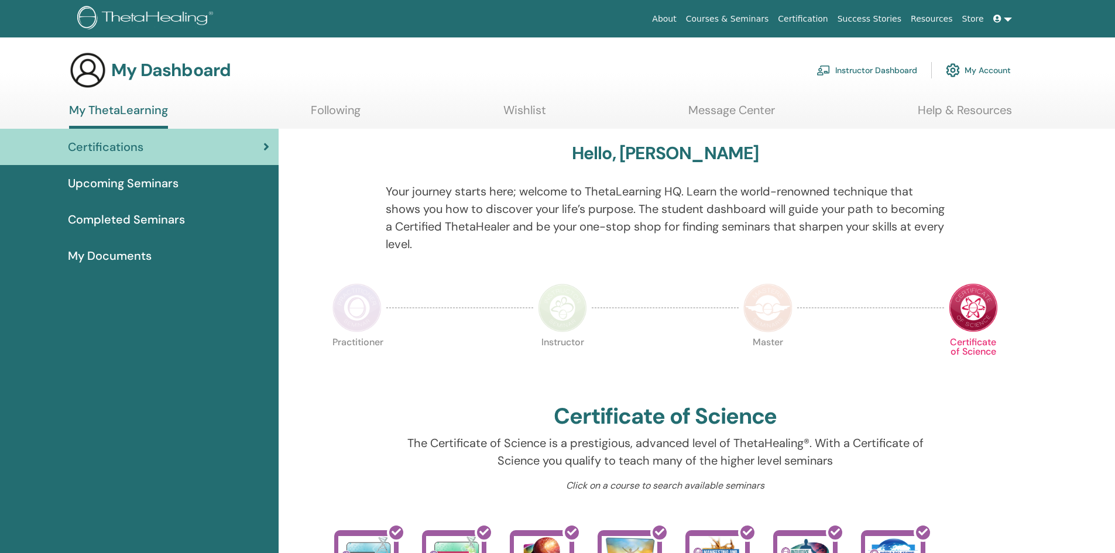 The height and width of the screenshot is (553, 1115). Describe the element at coordinates (123, 183) in the screenshot. I see `span: Upcoming Seminars` at that location.